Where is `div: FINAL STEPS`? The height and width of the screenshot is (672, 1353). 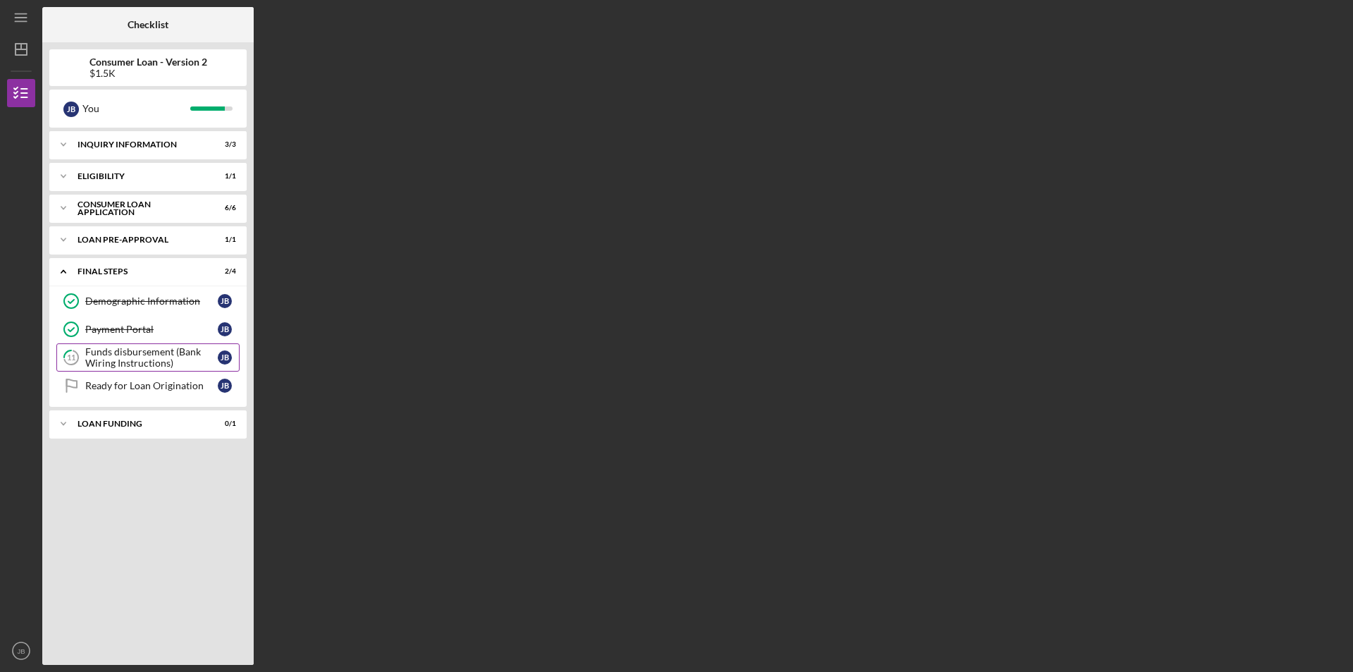
div: FINAL STEPS is located at coordinates (139, 271).